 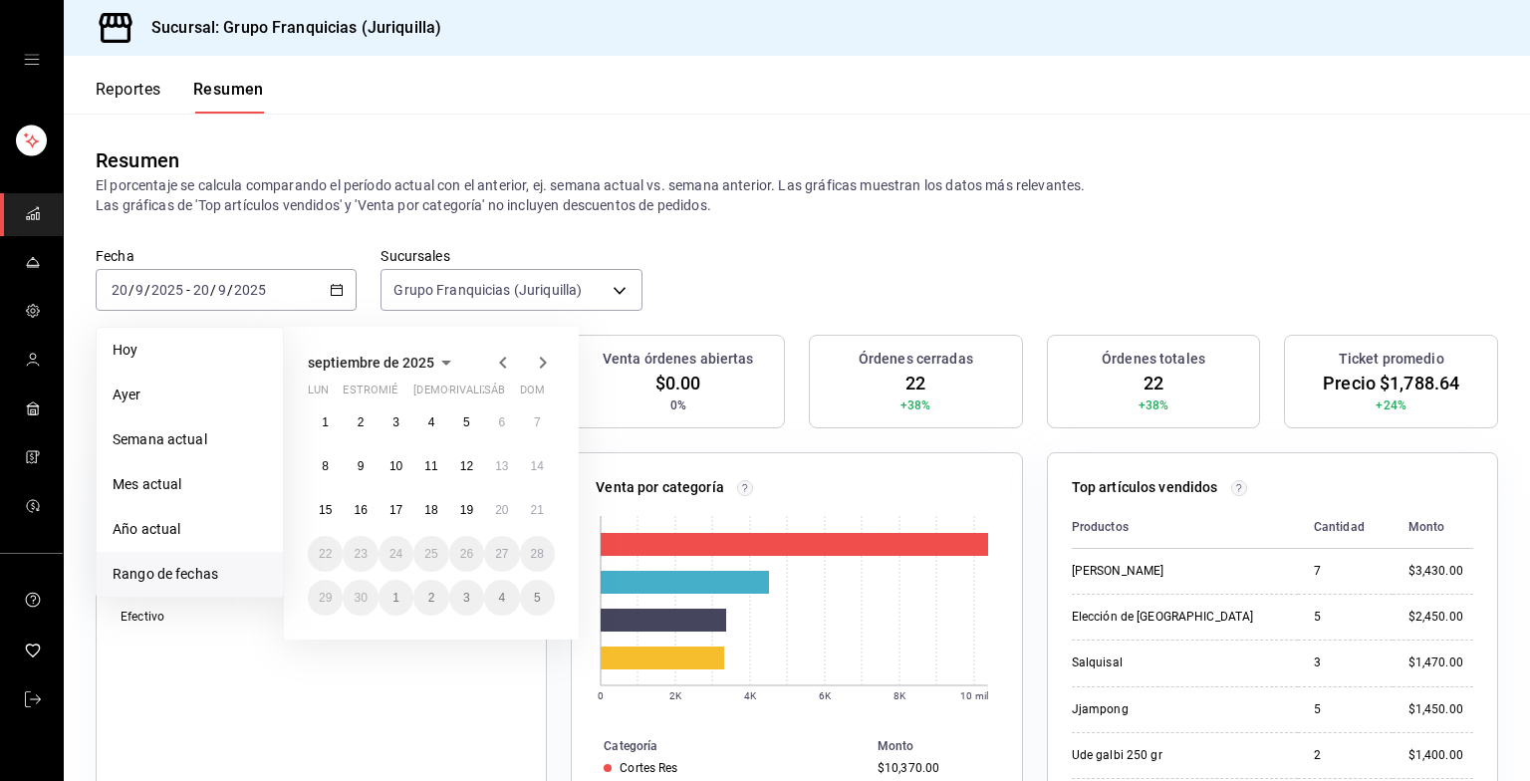 I want to click on button: 3 de septiembre de 2025, so click(x=395, y=422).